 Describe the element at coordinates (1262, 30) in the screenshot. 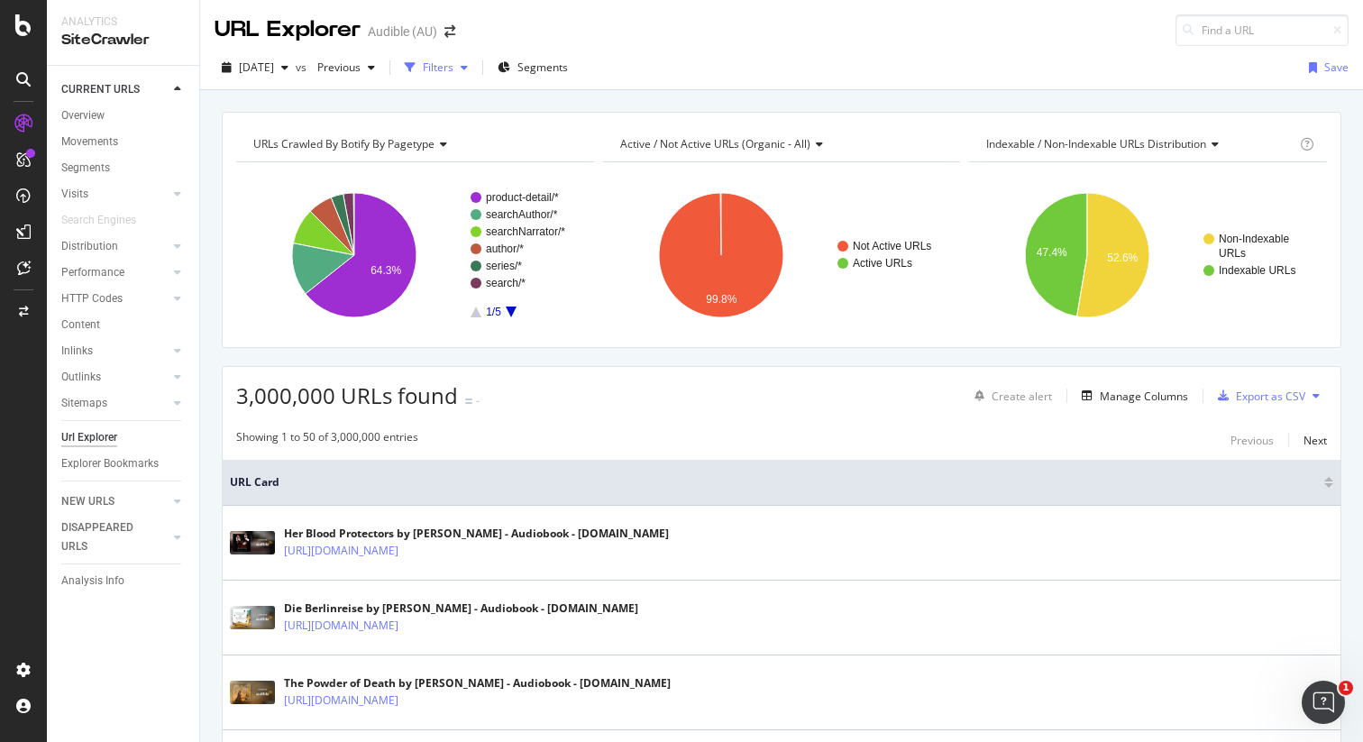

I see `input: Find a URL` at that location.